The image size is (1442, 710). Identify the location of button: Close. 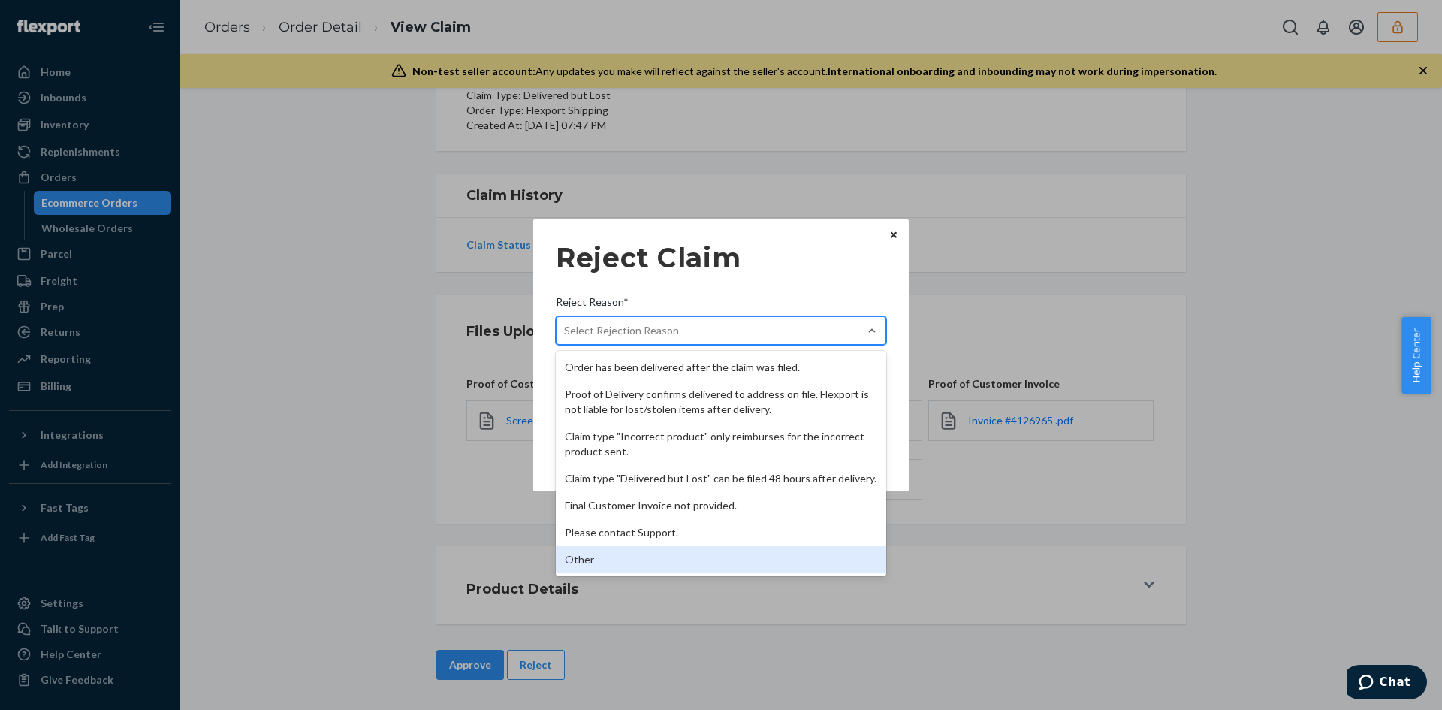
(894, 235).